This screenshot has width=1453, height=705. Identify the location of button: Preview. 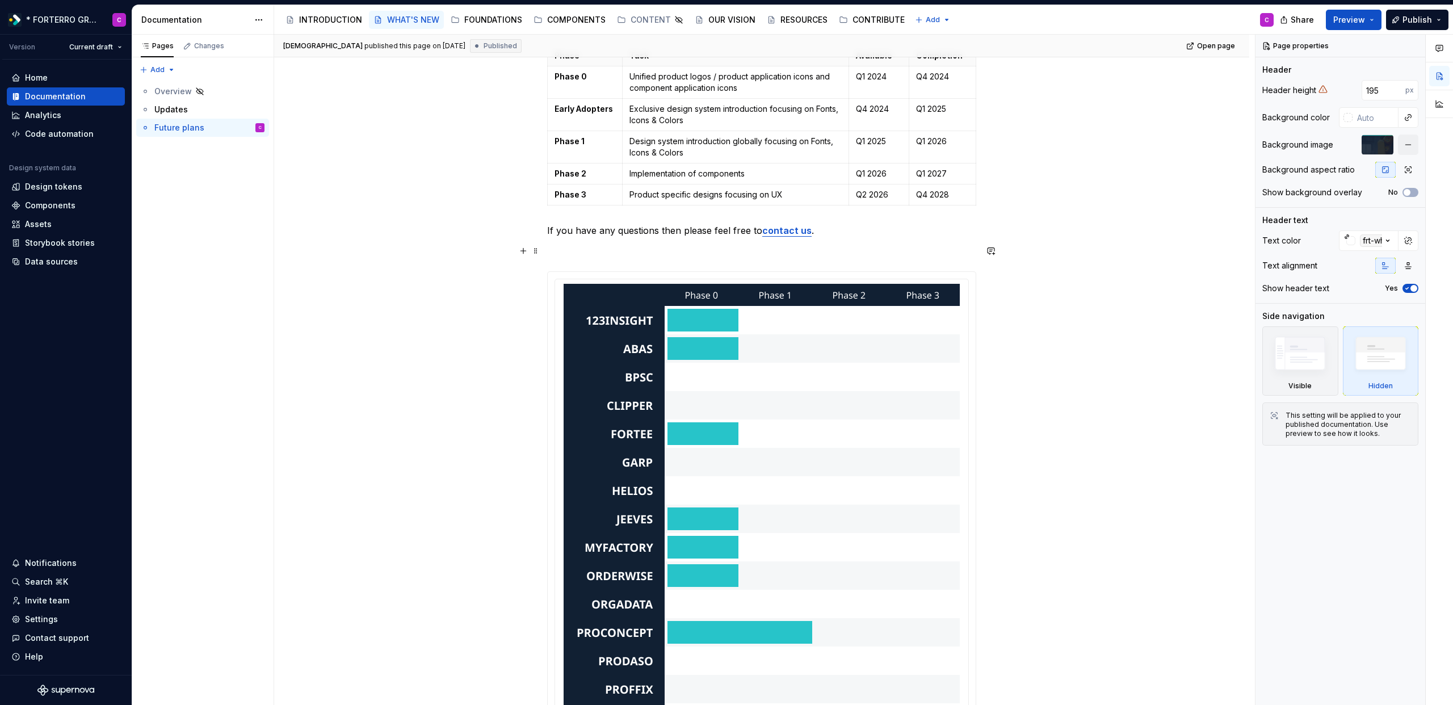
(1354, 20).